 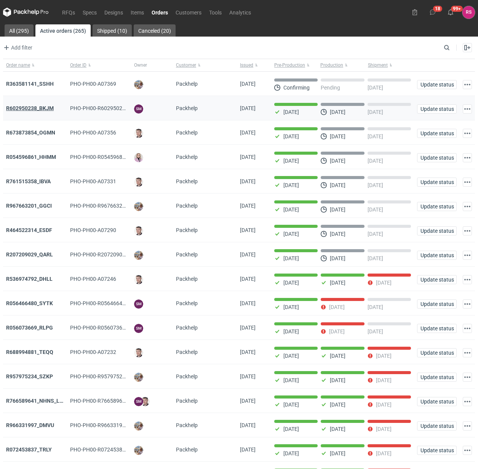 I want to click on span: Order ID, so click(x=78, y=65).